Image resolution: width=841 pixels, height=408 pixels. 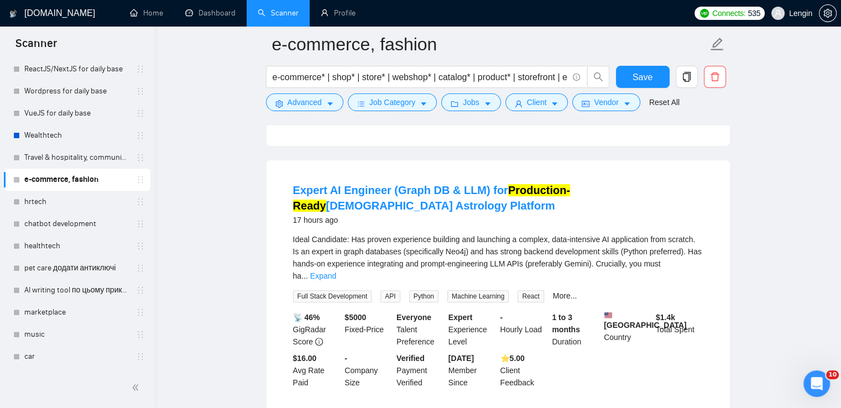 What do you see at coordinates (686, 77) in the screenshot?
I see `span: copy` at bounding box center [686, 77].